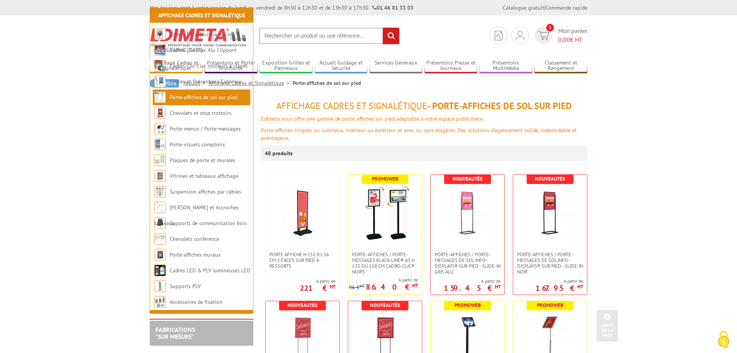 This screenshot has width=737, height=353. What do you see at coordinates (204, 176) in the screenshot?
I see `a: Vitrines et tableaux affichage` at bounding box center [204, 176].